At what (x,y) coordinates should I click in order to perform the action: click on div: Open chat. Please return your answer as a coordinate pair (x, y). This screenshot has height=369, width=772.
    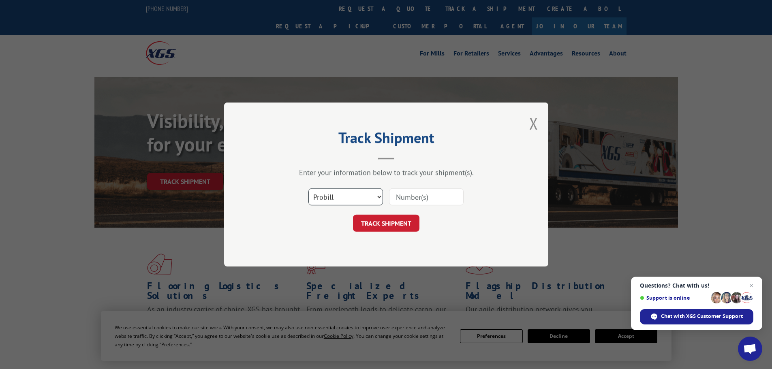
    Looking at the image, I should click on (750, 349).